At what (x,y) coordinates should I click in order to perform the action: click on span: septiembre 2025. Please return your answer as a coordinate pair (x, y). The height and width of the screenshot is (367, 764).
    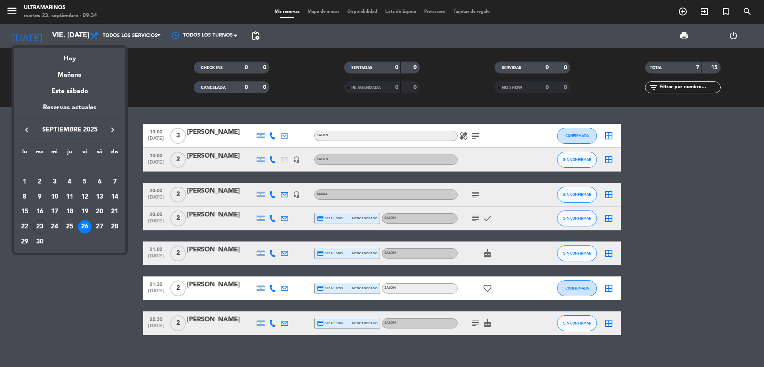
    Looking at the image, I should click on (70, 130).